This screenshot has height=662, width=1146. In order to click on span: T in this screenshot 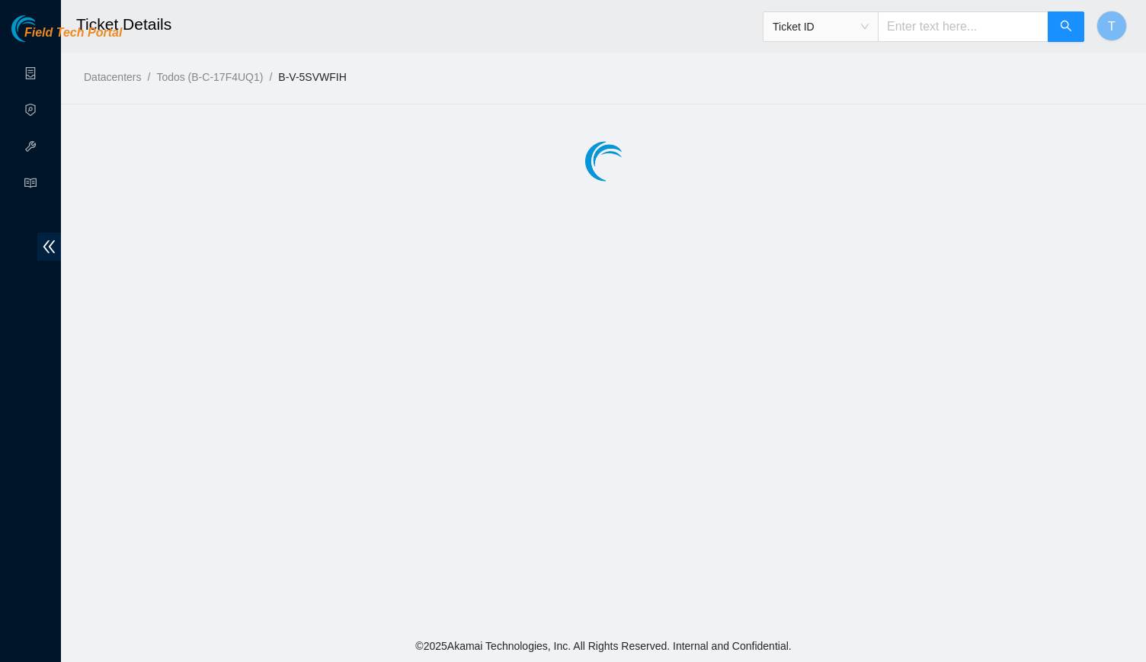, I will do `click(1112, 26)`.